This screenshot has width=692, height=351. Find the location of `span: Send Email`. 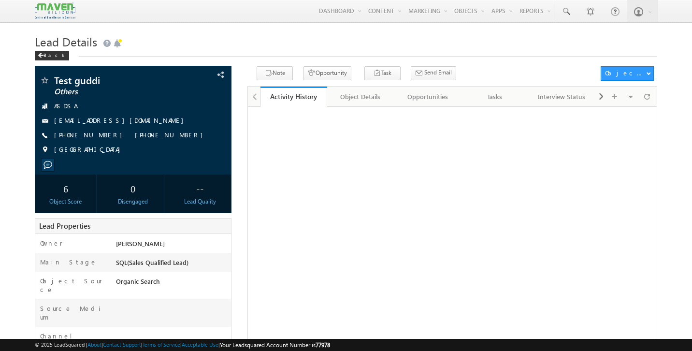

span: Send Email is located at coordinates (438, 73).